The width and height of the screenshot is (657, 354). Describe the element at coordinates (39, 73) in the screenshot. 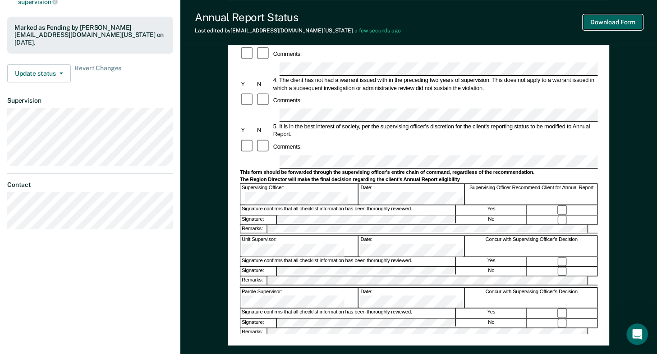

I see `button: Update status` at that location.